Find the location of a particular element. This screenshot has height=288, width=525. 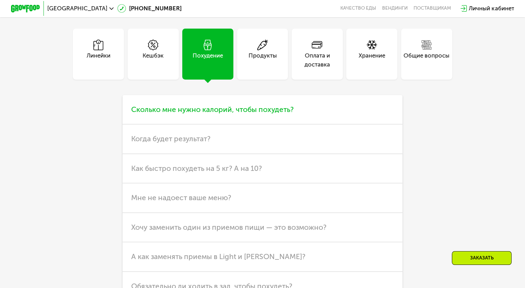

a: Вендинги is located at coordinates (395, 8).